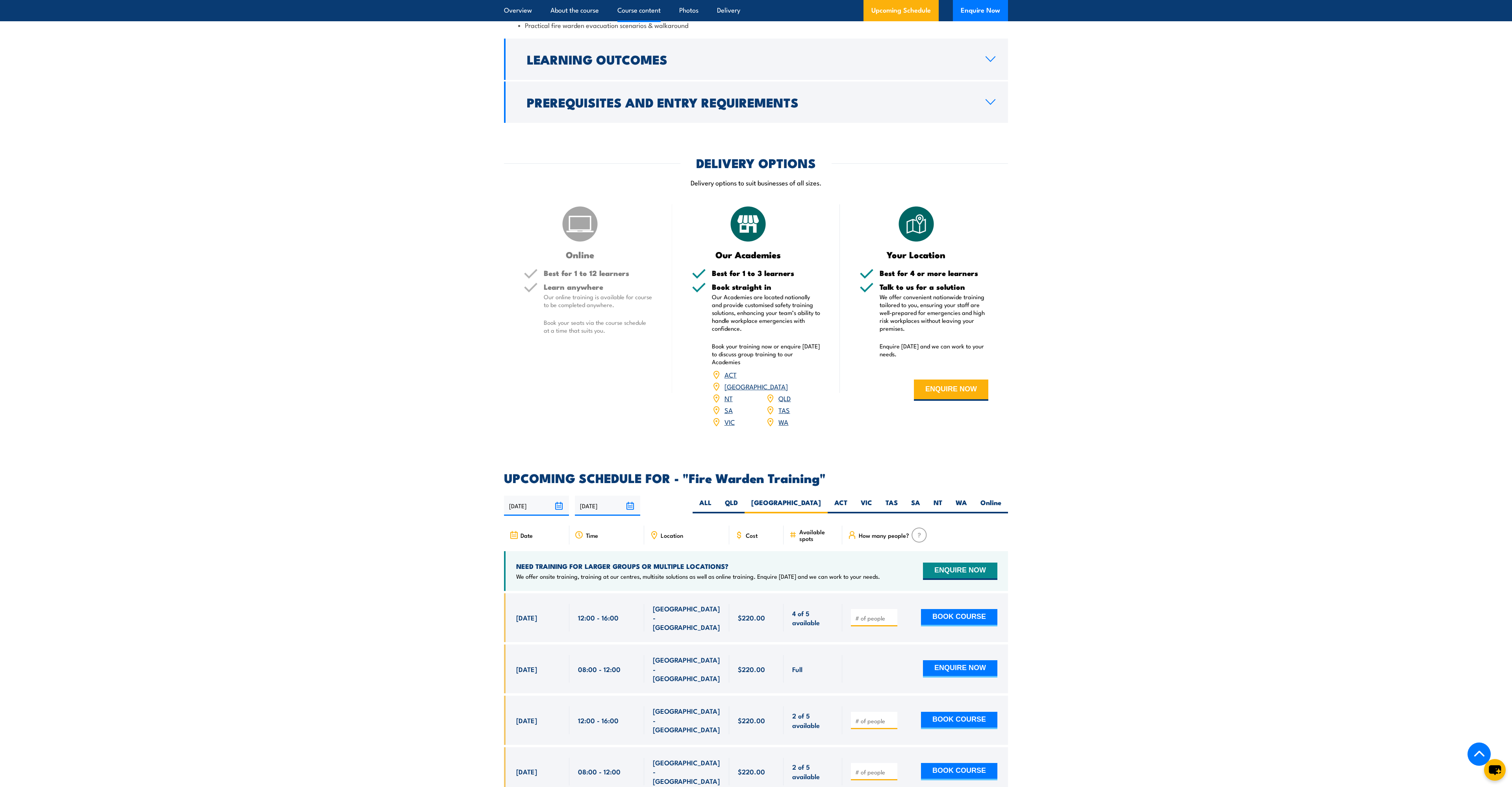 The height and width of the screenshot is (787, 1512). What do you see at coordinates (730, 421) in the screenshot?
I see `a: VIC` at bounding box center [730, 421].